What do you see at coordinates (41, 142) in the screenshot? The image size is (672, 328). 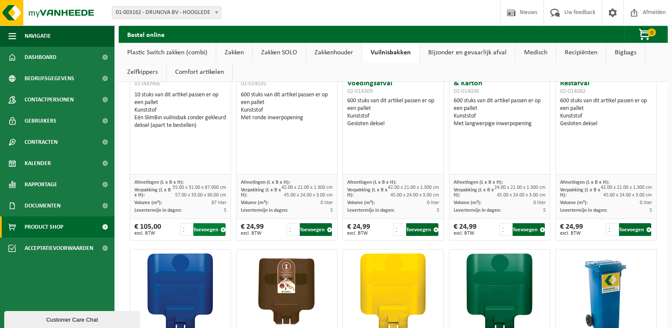 I see `span: Contracten` at bounding box center [41, 142].